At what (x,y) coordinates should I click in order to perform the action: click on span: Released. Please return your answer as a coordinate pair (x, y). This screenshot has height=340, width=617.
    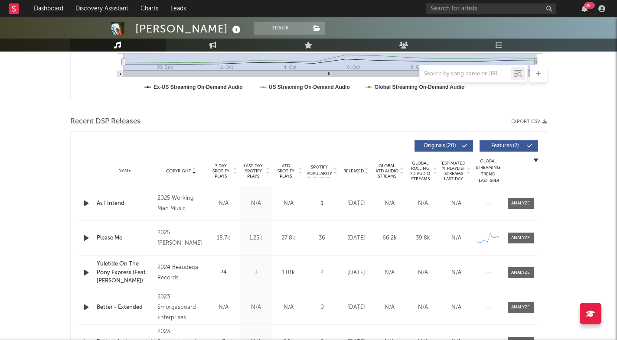
    Looking at the image, I should click on (353, 171).